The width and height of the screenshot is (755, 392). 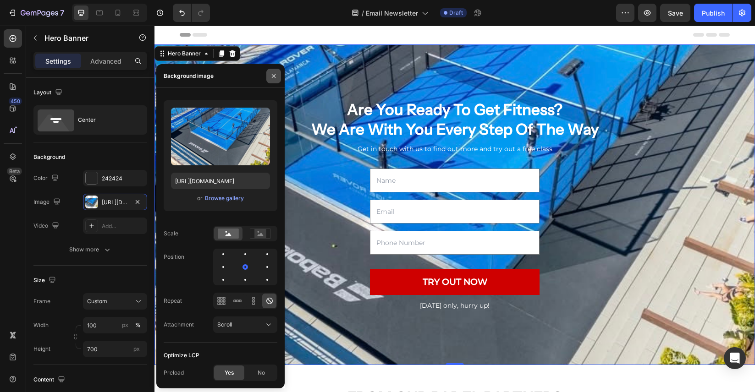 What do you see at coordinates (42, 302) in the screenshot?
I see `label: Frame` at bounding box center [42, 302].